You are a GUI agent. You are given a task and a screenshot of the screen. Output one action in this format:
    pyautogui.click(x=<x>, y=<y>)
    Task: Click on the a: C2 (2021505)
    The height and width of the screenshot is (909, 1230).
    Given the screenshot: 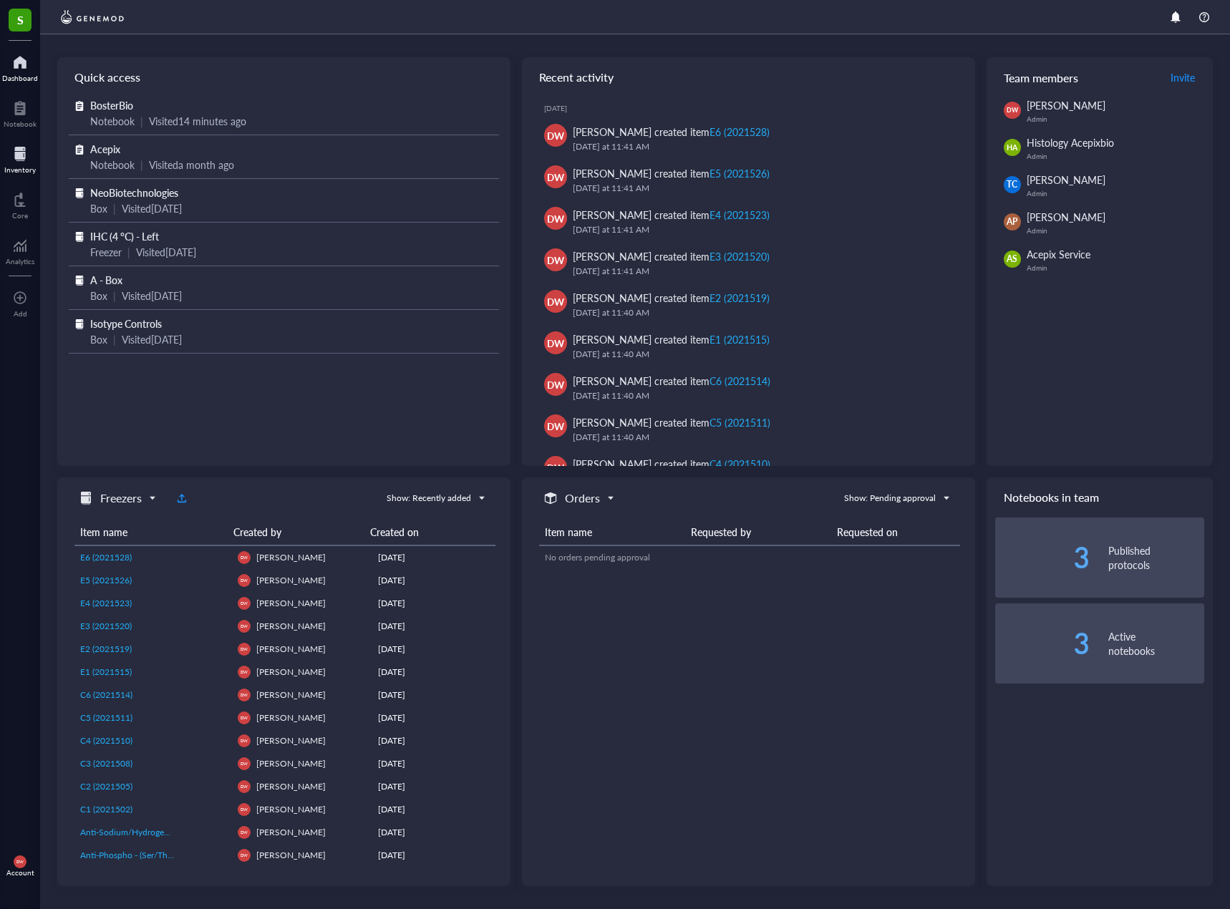 What is the action you would take?
    pyautogui.click(x=153, y=787)
    